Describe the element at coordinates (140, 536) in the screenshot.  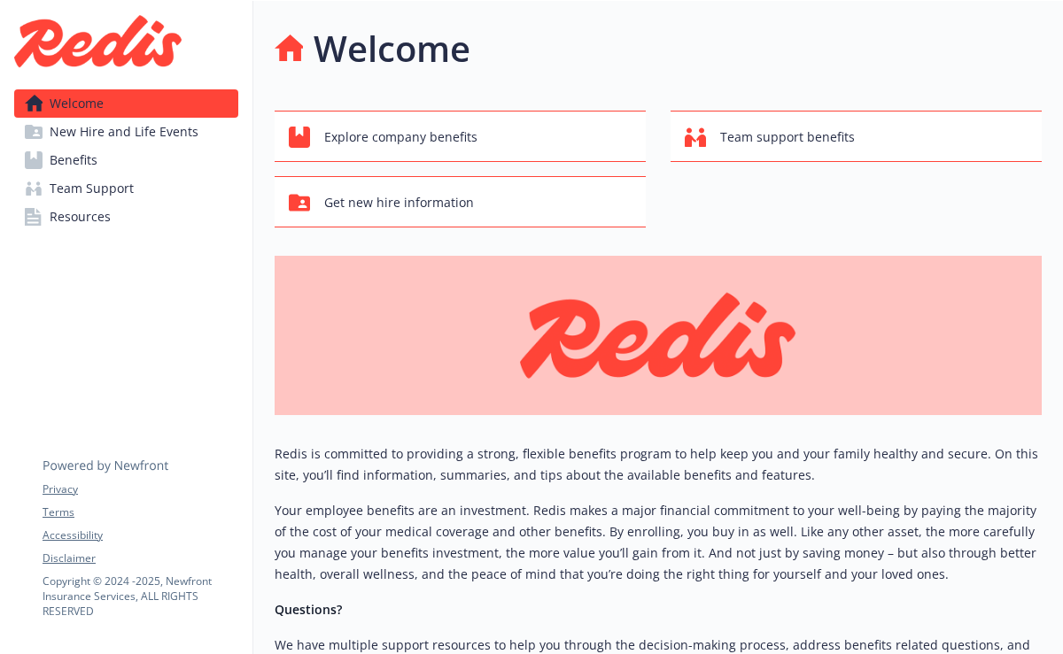
I see `a: Accessibility` at that location.